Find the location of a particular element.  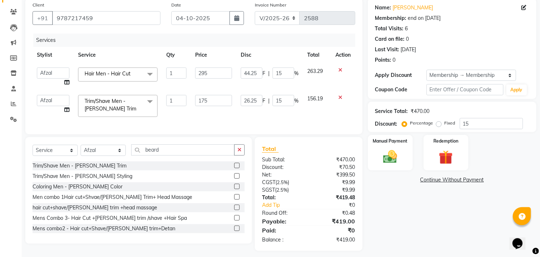

div: 6 is located at coordinates (407, 29).